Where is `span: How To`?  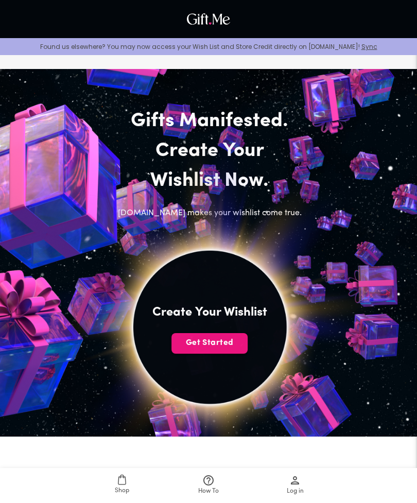
span: How To is located at coordinates (209, 491).